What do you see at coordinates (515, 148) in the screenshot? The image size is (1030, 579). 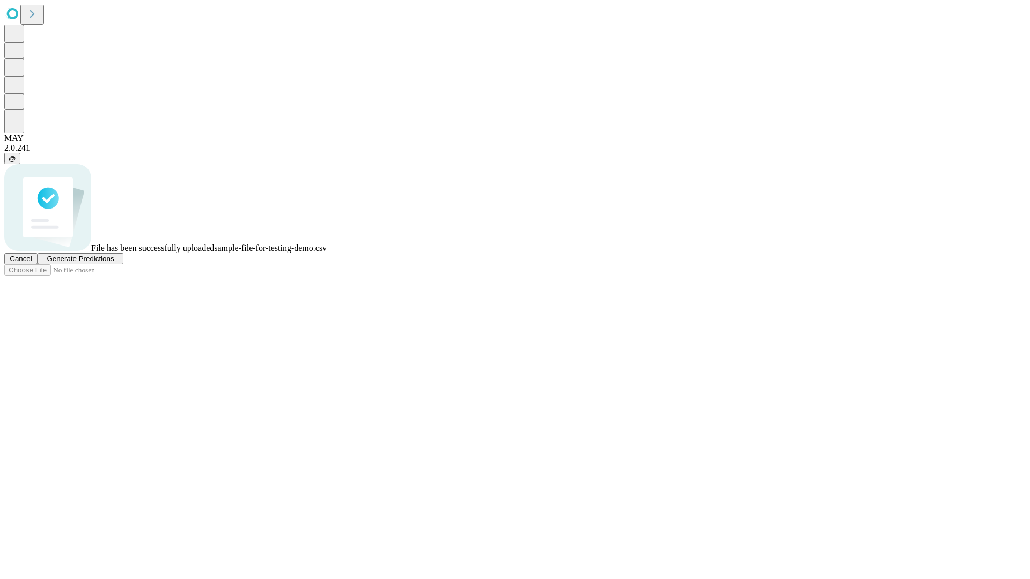 I see `div: 2.0.241` at bounding box center [515, 148].